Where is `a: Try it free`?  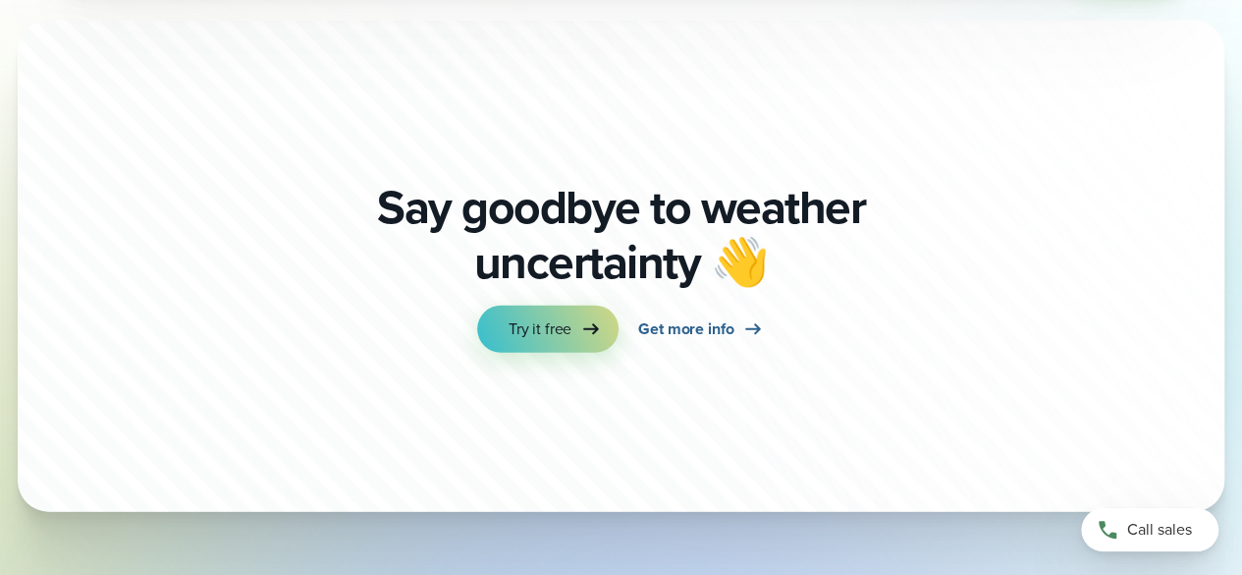
a: Try it free is located at coordinates (548, 329).